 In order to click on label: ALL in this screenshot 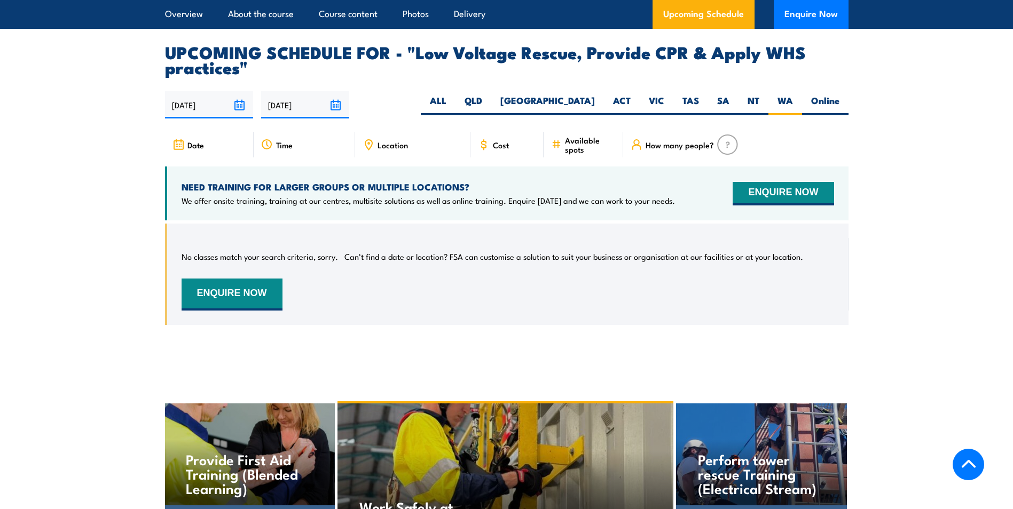, I will do `click(438, 105)`.